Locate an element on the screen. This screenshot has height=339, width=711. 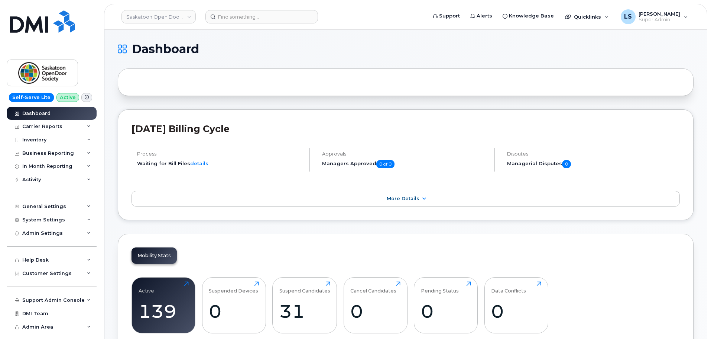
a: Data Conflicts0 is located at coordinates (516, 305).